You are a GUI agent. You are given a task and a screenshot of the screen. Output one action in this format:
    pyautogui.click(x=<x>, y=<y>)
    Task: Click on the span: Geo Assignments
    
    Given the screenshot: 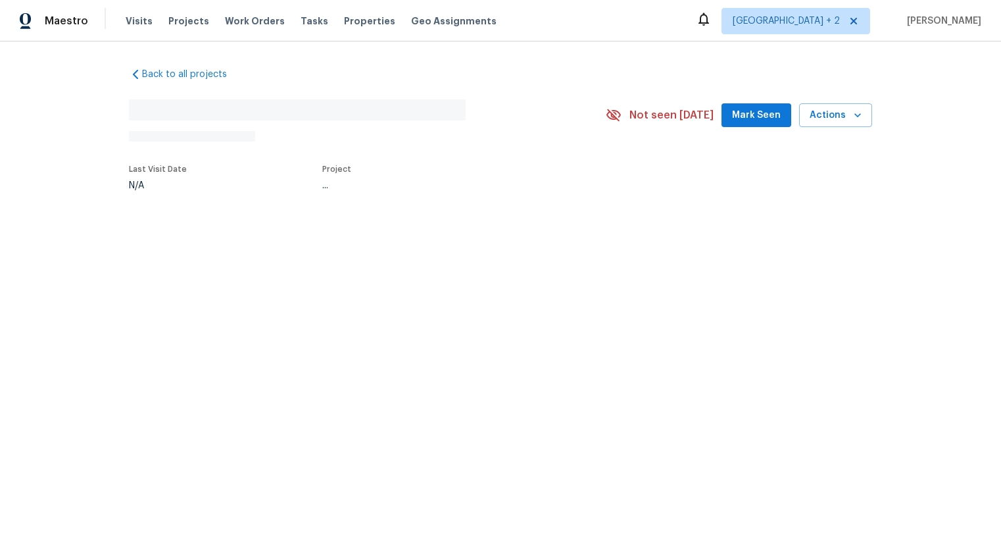 What is the action you would take?
    pyautogui.click(x=454, y=21)
    